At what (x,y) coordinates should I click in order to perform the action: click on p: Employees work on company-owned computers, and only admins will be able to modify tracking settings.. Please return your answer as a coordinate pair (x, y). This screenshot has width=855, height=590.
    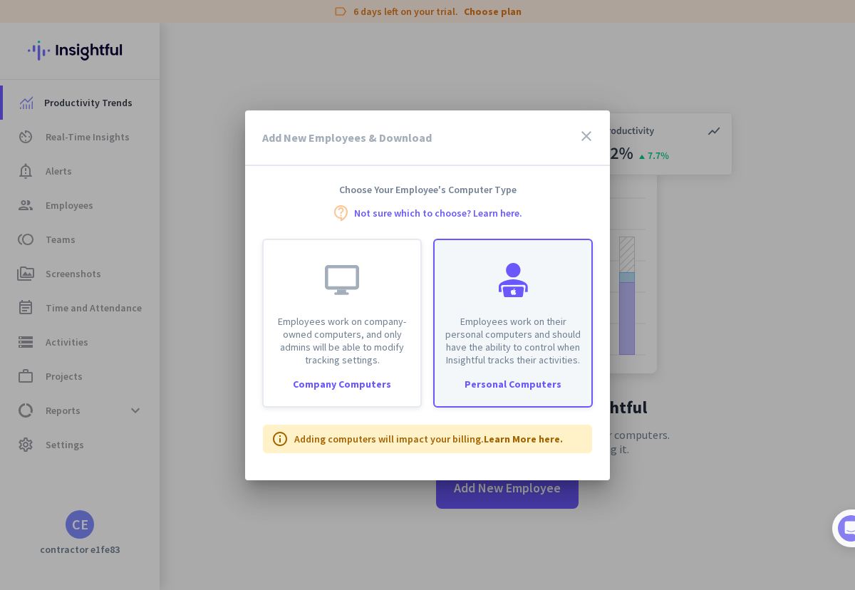
    Looking at the image, I should click on (342, 340).